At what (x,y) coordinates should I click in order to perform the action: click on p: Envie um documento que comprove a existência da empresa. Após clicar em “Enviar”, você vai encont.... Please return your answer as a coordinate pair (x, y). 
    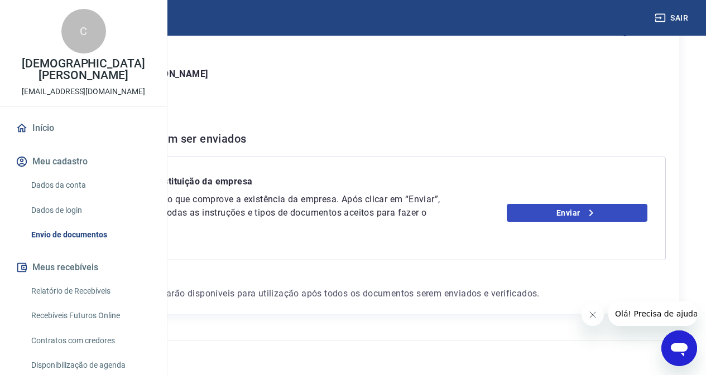
    Looking at the image, I should click on (268, 213).